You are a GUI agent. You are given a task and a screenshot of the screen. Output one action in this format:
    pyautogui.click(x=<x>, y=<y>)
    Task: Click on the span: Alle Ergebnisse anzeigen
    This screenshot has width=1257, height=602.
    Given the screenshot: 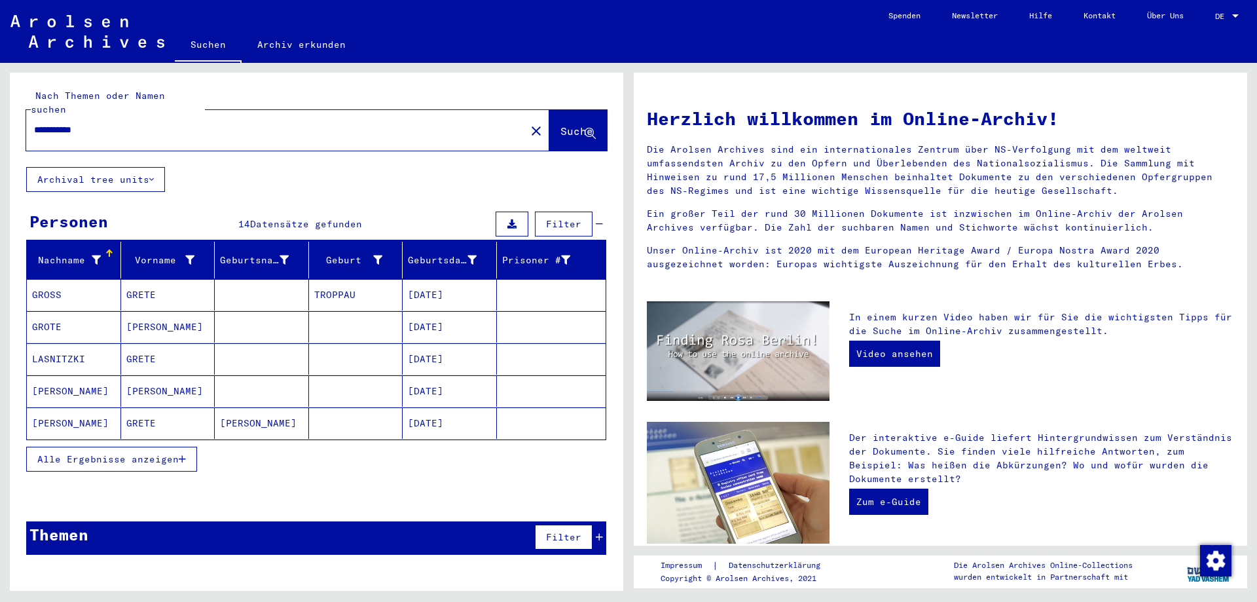 What is the action you would take?
    pyautogui.click(x=108, y=459)
    